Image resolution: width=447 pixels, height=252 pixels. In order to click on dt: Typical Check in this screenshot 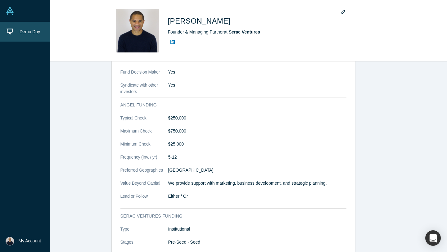, I will do `click(144, 121)`.